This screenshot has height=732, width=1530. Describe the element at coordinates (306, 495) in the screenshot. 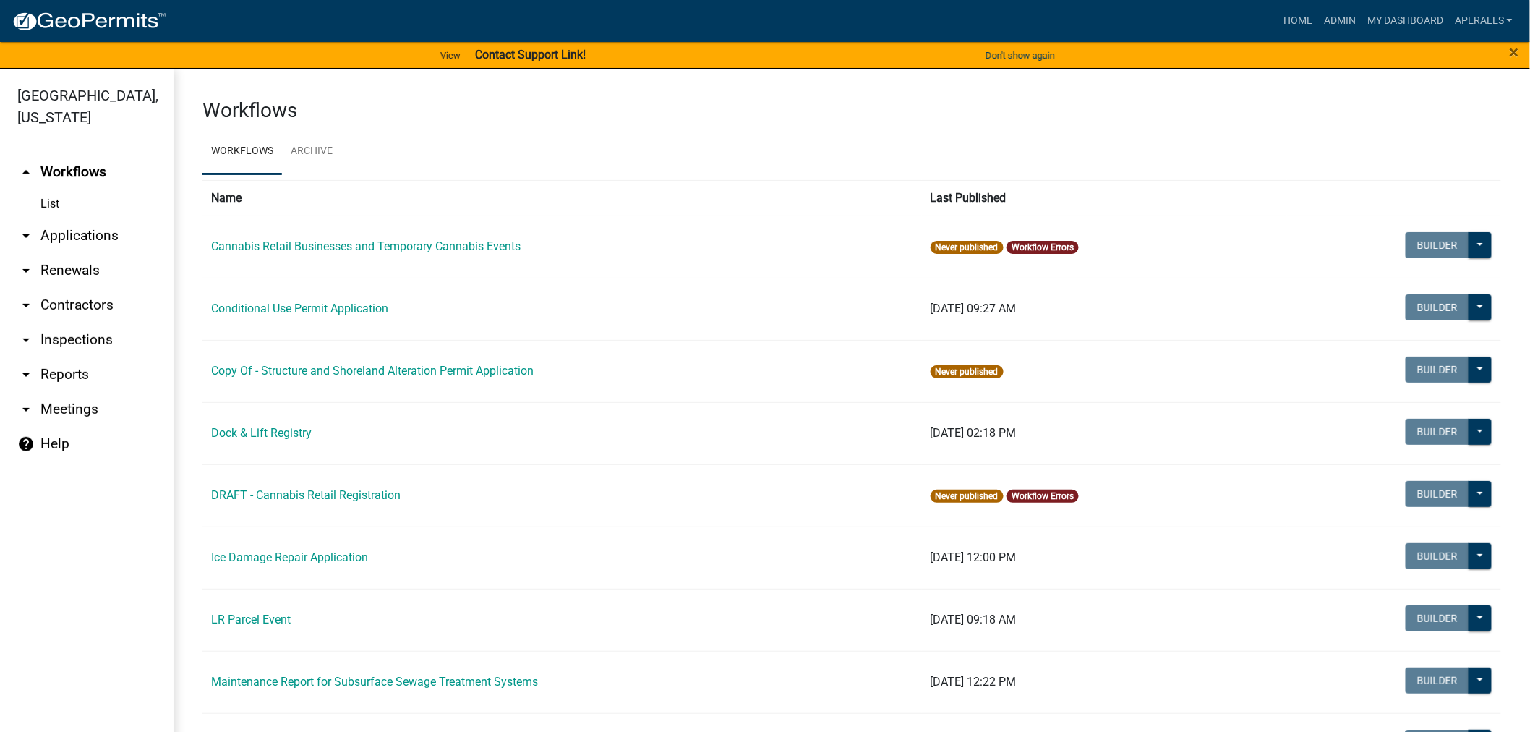

I see `a: DRAFT - Cannabis Retail Registration` at that location.